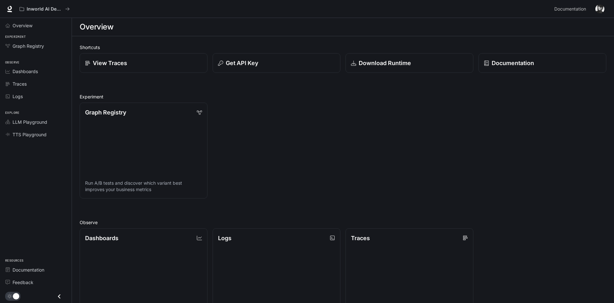 Image resolution: width=614 pixels, height=303 pixels. I want to click on h1: Overview, so click(96, 27).